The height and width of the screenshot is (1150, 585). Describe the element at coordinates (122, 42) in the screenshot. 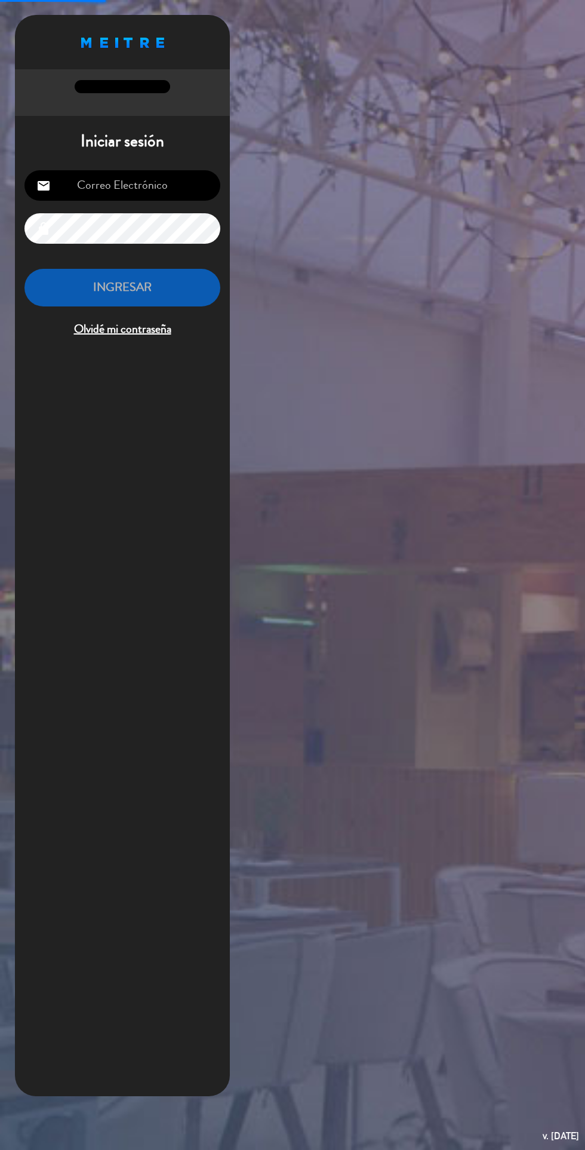

I see `img: MEITRE` at that location.